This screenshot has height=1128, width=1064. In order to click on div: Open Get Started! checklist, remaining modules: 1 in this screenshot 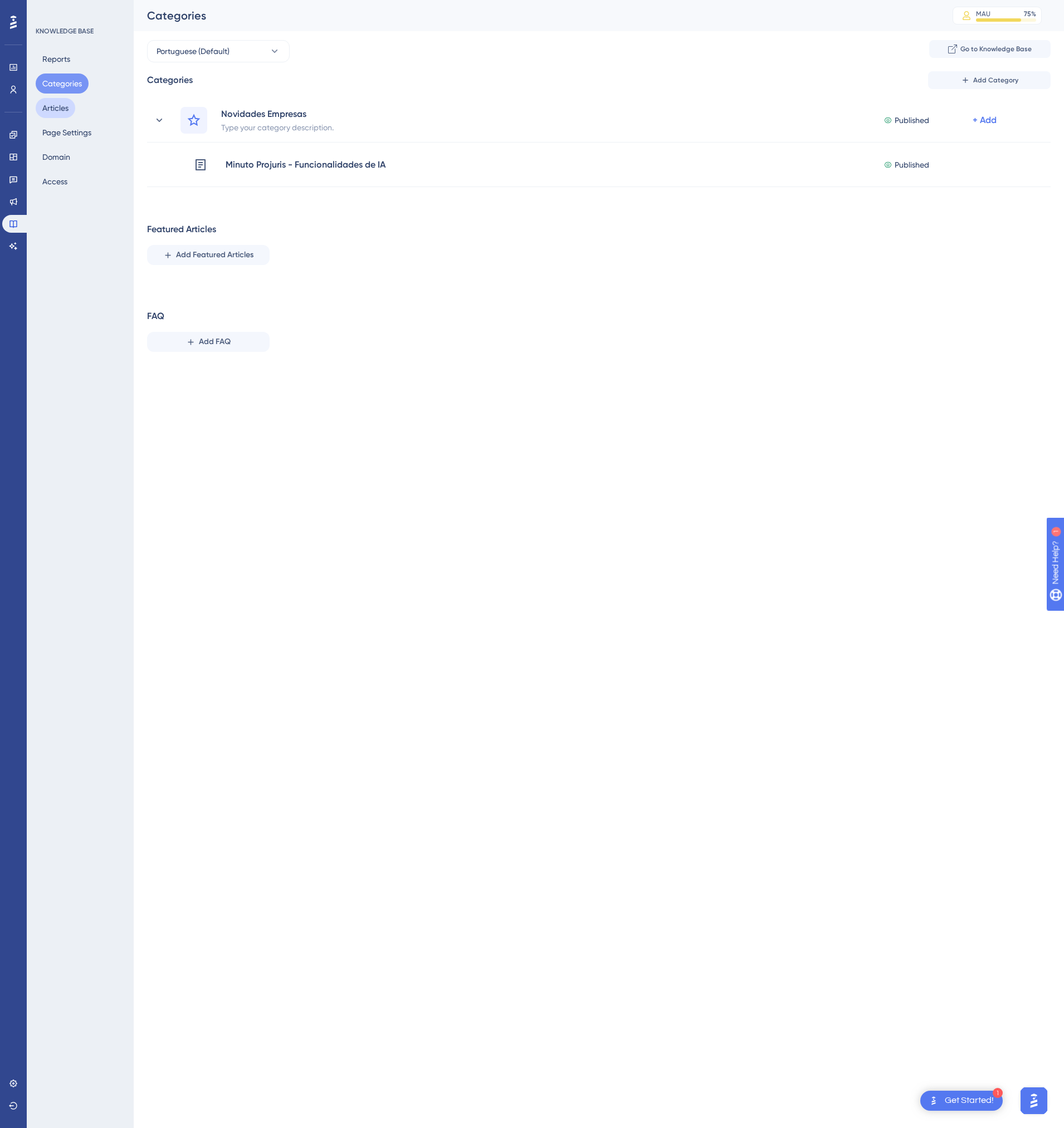, I will do `click(962, 1101)`.